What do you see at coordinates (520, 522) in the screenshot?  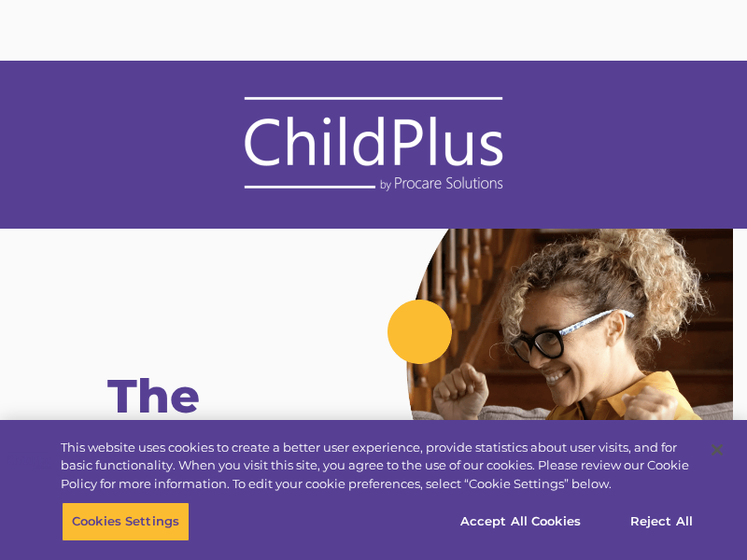 I see `button: Accept All Cookies` at bounding box center [520, 522].